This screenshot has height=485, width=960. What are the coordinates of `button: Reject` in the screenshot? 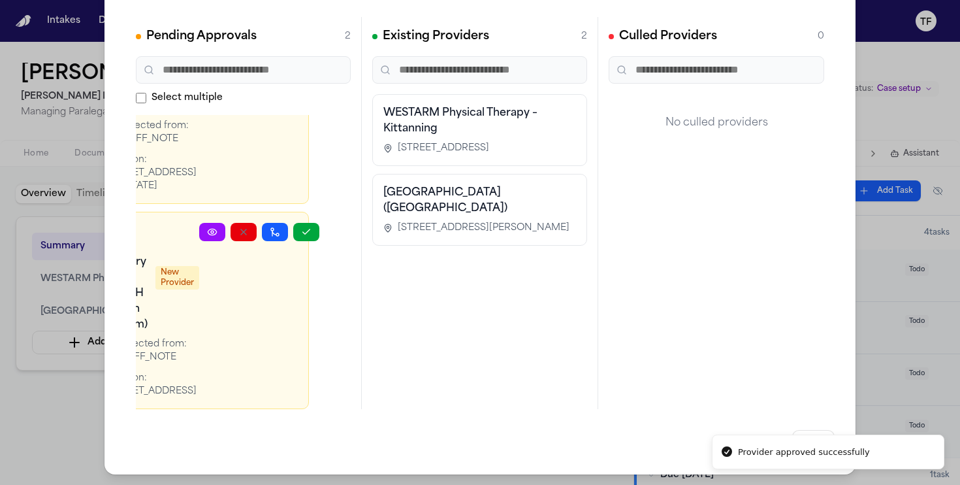 It's located at (244, 232).